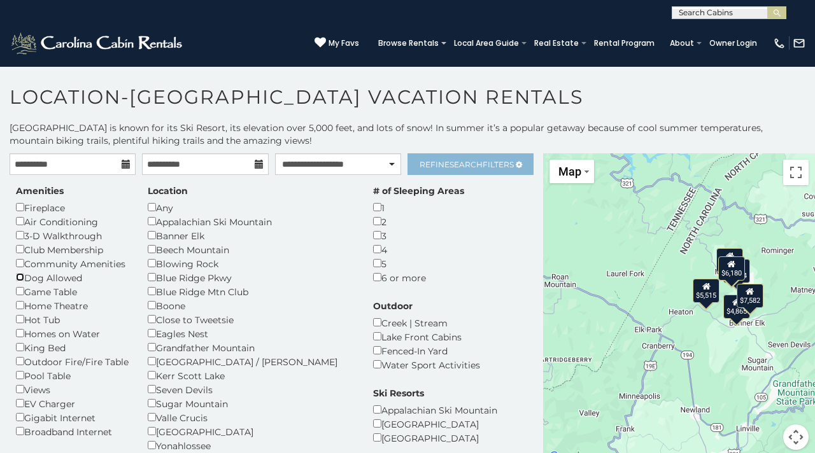  Describe the element at coordinates (749, 296) in the screenshot. I see `div: $7,582` at that location.